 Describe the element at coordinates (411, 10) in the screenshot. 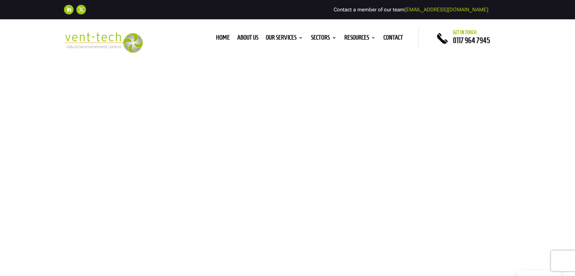

I see `span: Contact a member of our team` at that location.